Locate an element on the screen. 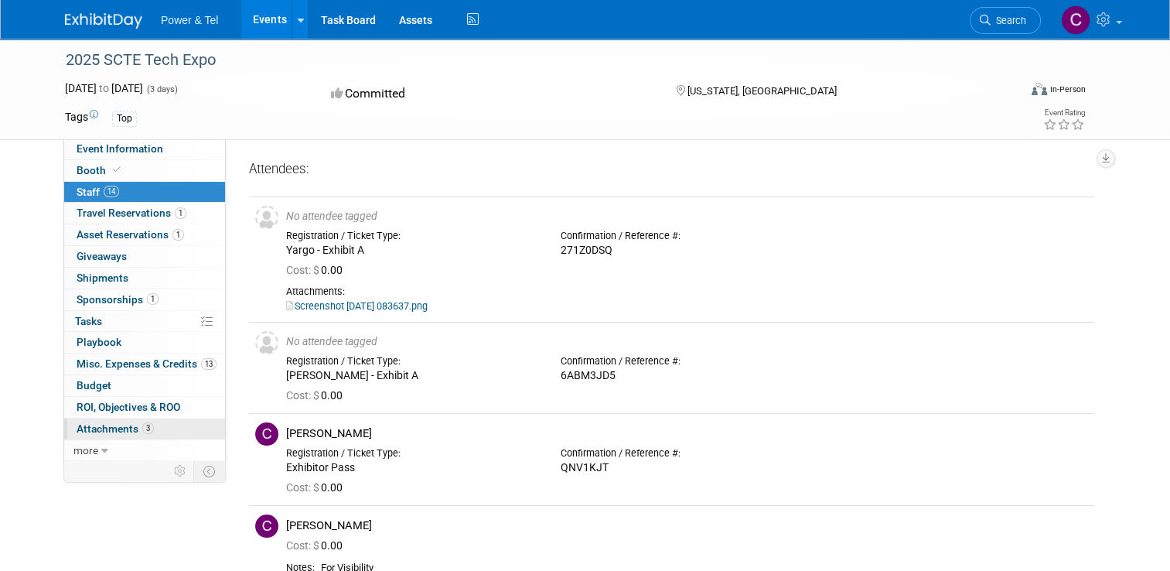 The height and width of the screenshot is (571, 1170). div: 6ABM3JD5 is located at coordinates (686, 376).